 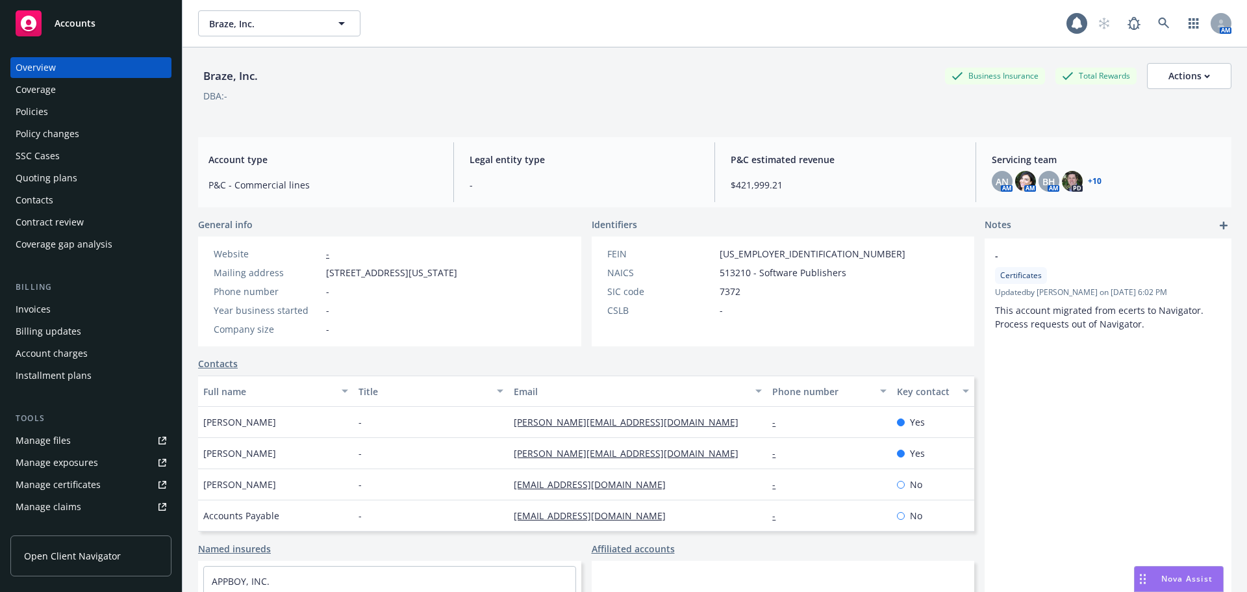 I want to click on span: Yes, so click(x=917, y=453).